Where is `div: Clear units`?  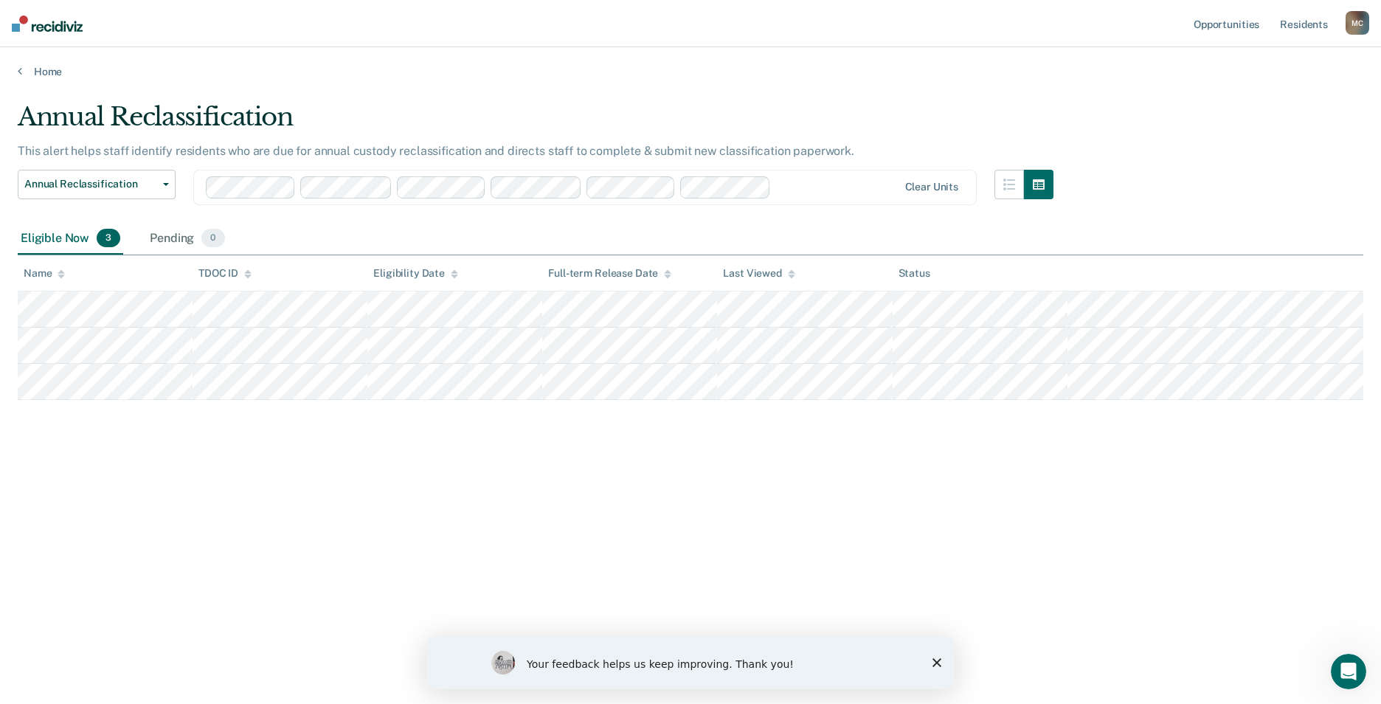
div: Clear units is located at coordinates (931, 187).